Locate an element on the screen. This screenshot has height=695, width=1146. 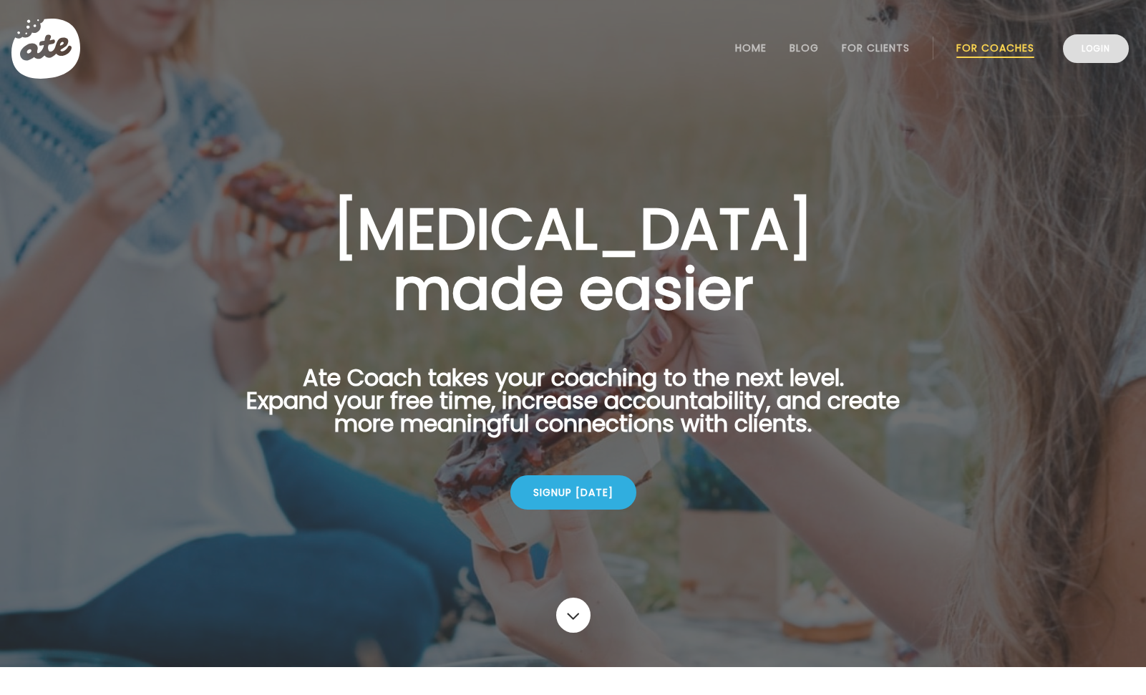
p: Ate Coach takes your coaching to the next level. Expand your free time, increase accountability, ... is located at coordinates (573, 409).